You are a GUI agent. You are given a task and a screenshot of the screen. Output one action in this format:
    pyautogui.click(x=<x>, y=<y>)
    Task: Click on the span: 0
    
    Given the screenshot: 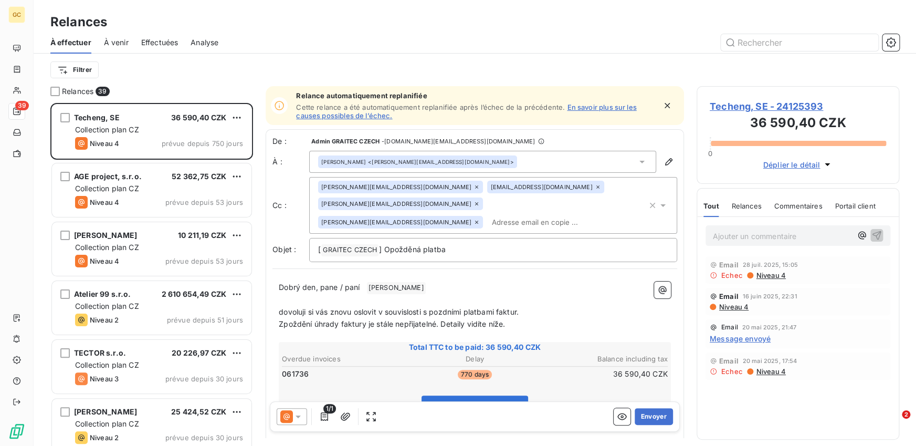 What is the action you would take?
    pyautogui.click(x=710, y=153)
    